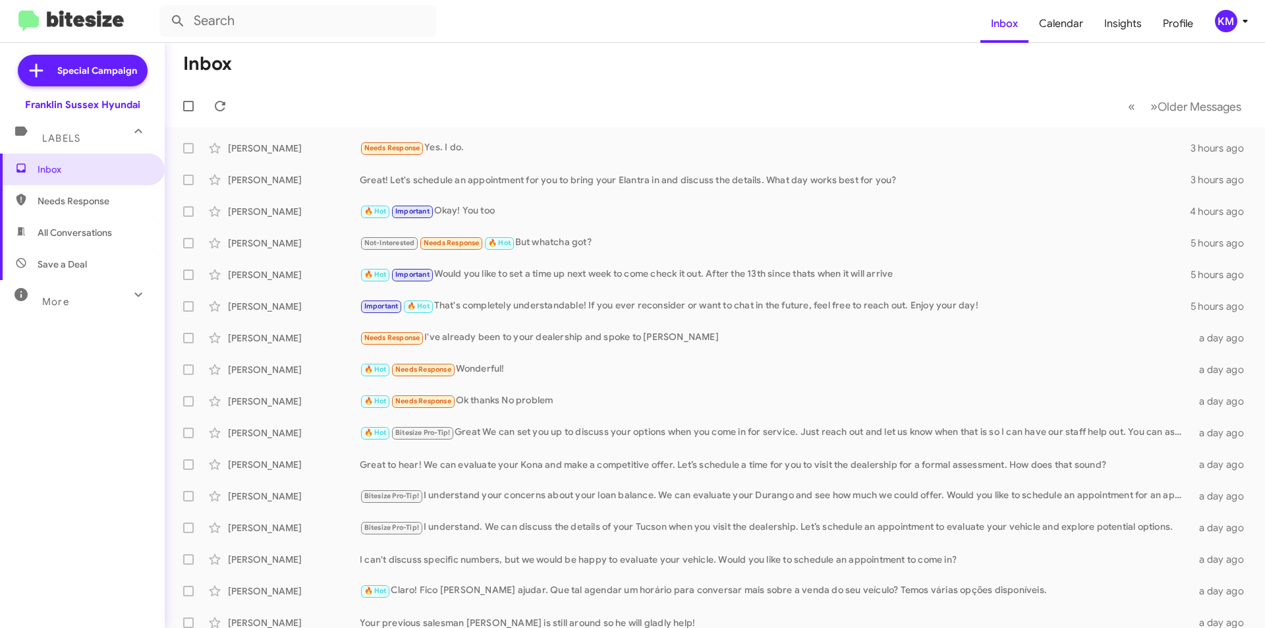 This screenshot has height=628, width=1265. Describe the element at coordinates (55, 302) in the screenshot. I see `span: More` at that location.